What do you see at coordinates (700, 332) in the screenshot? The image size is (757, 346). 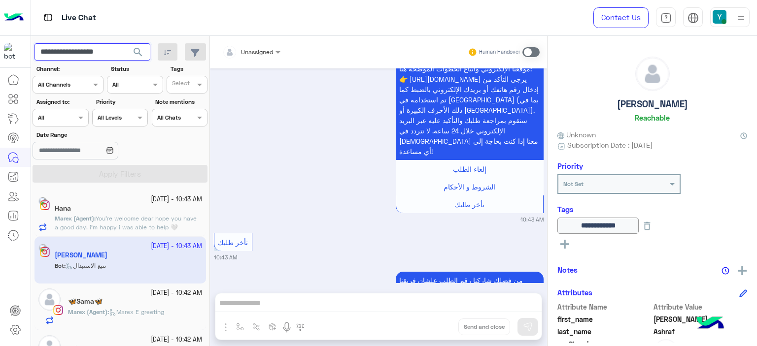 I see `span: Ashraf` at bounding box center [700, 332].